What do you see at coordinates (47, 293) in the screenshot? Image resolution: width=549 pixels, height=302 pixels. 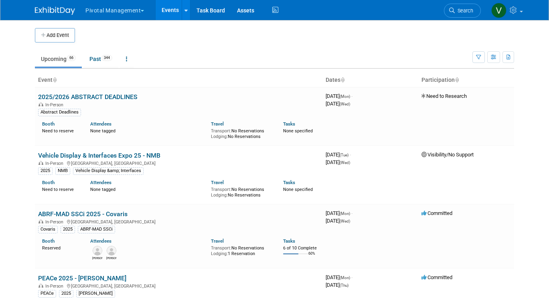 I see `div: PEACe` at bounding box center [47, 293].